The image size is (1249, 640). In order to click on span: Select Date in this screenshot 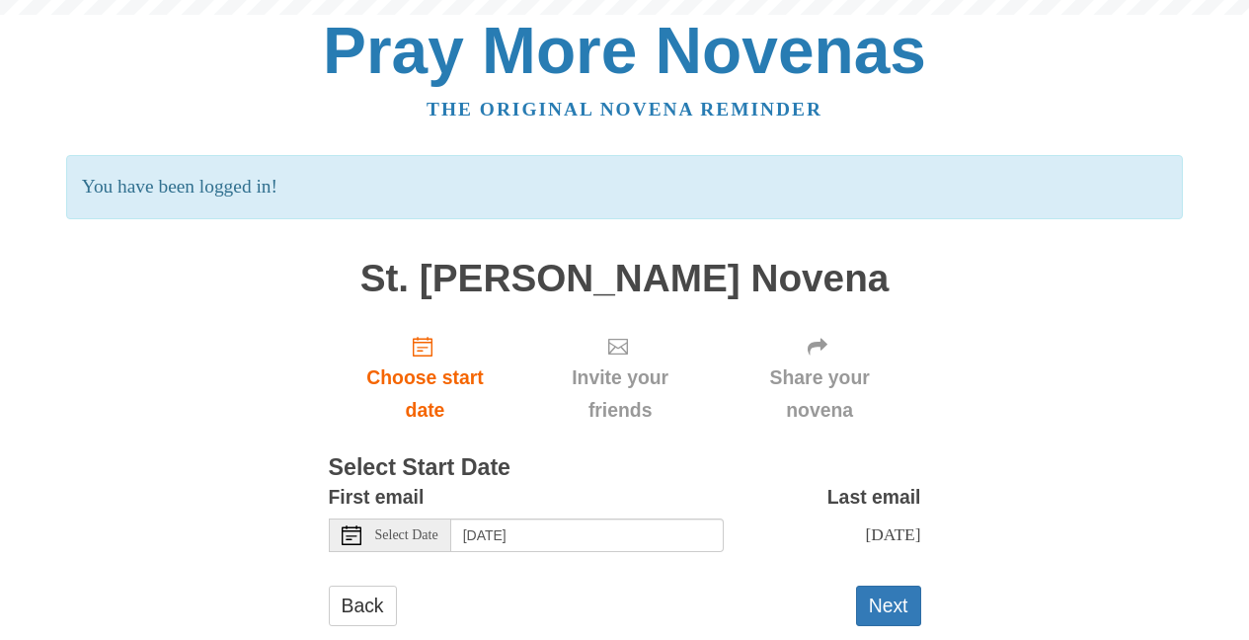, I will do `click(407, 535)`.